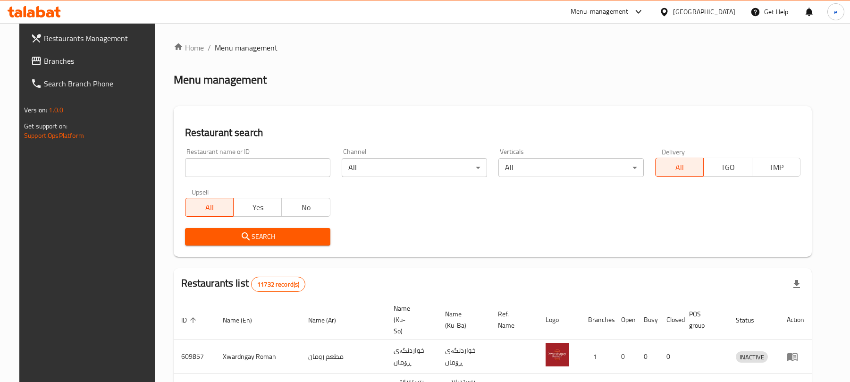 This screenshot has width=850, height=382. I want to click on span: Search, so click(258, 237).